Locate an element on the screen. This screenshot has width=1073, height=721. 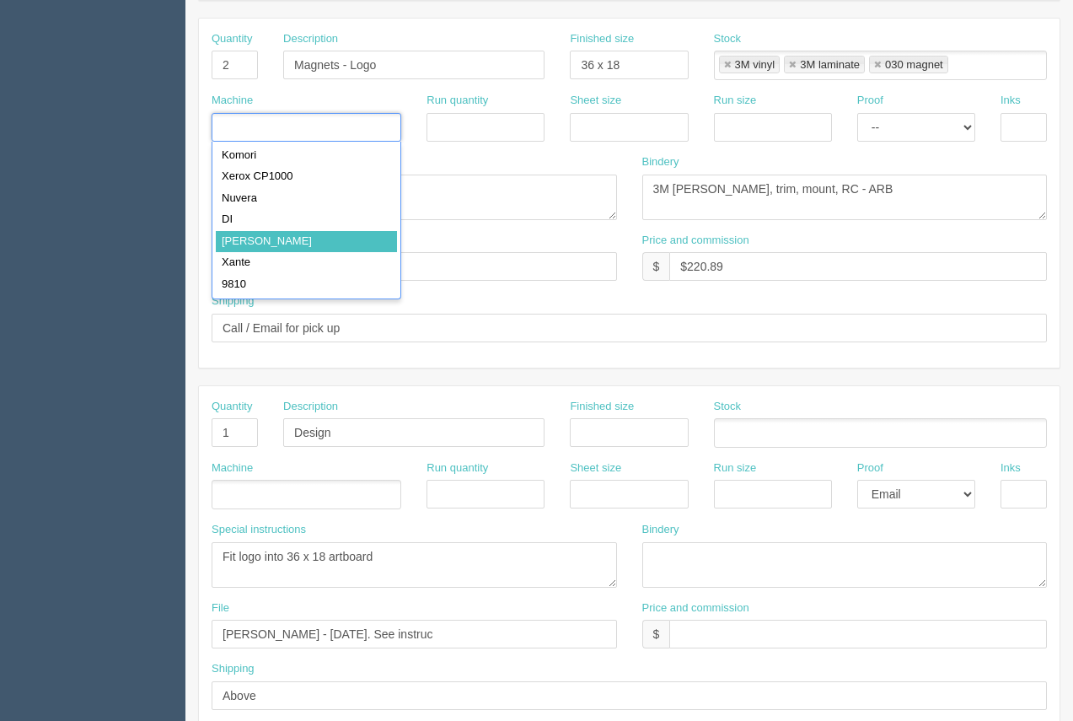
div: Nuvera is located at coordinates (306, 199).